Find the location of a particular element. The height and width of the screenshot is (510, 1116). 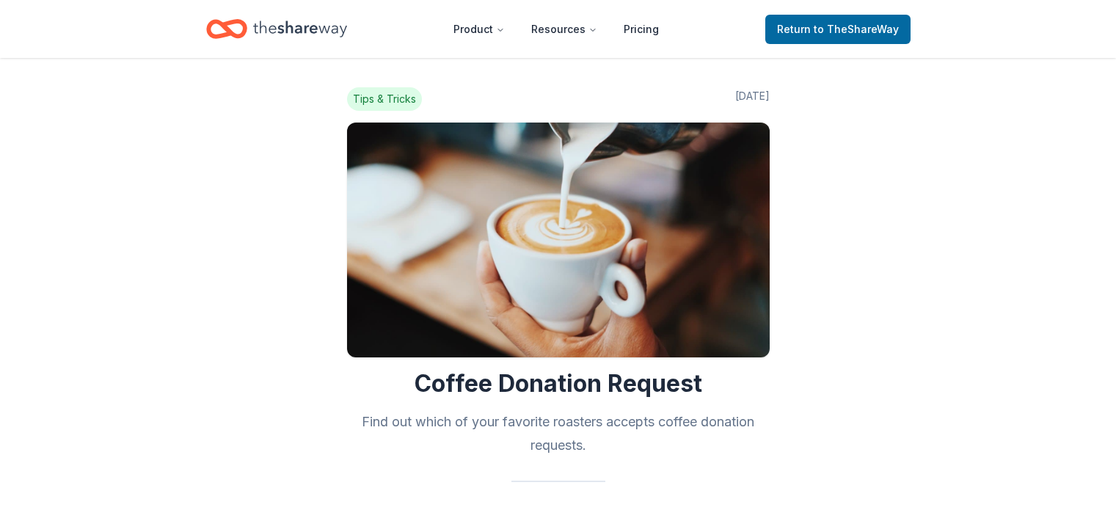

h1: Coffee Donation Request is located at coordinates (558, 384).